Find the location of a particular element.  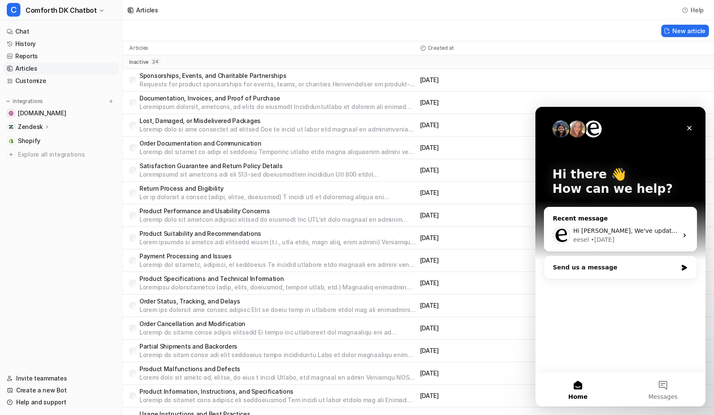

button: Integrations is located at coordinates (24, 101).